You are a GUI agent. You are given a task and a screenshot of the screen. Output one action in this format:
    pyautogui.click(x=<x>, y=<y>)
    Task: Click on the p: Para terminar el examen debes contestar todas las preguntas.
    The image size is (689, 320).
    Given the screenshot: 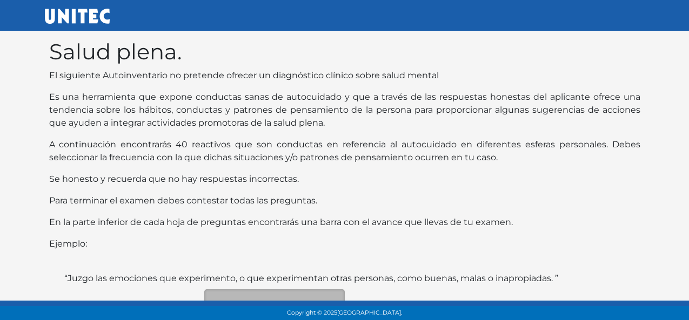 What is the action you would take?
    pyautogui.click(x=345, y=201)
    